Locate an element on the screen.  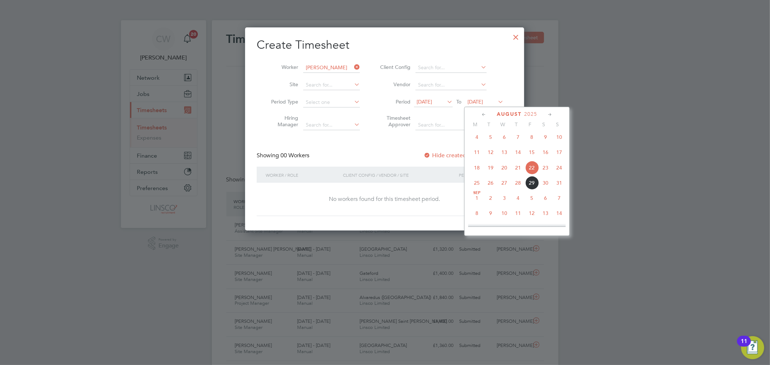
label: Site is located at coordinates (282, 84).